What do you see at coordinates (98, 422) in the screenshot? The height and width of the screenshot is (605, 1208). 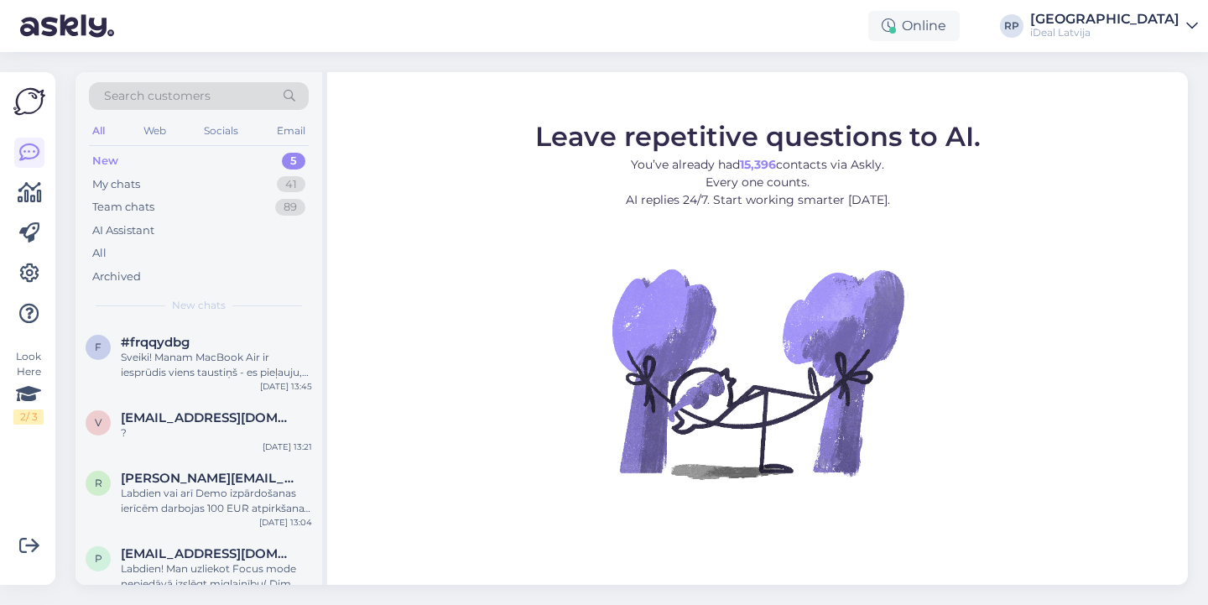 I see `span: v` at bounding box center [98, 422].